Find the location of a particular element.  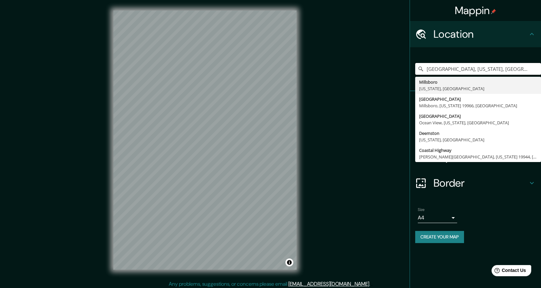

div: Location is located at coordinates (475, 34).